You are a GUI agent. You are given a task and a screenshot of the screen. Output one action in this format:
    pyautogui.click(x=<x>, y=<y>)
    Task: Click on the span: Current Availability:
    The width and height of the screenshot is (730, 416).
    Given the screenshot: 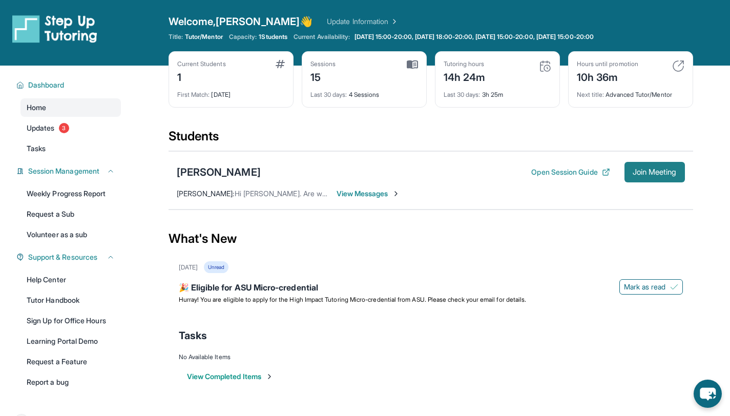 What is the action you would take?
    pyautogui.click(x=322, y=37)
    